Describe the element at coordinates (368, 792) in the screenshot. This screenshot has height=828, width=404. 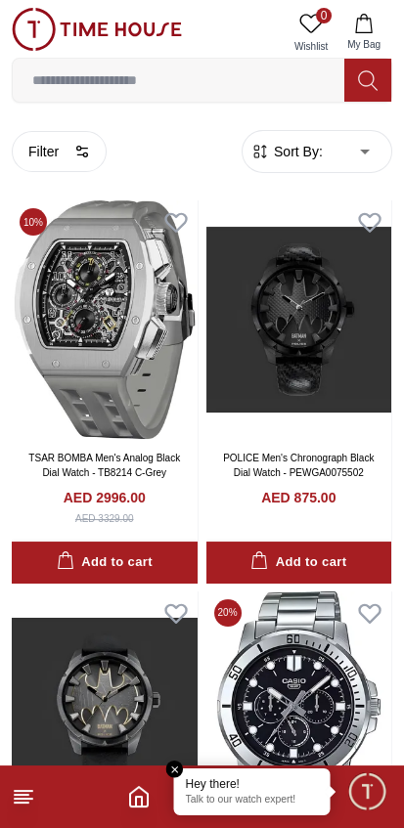
I see `div: Chat Widget` at that location.